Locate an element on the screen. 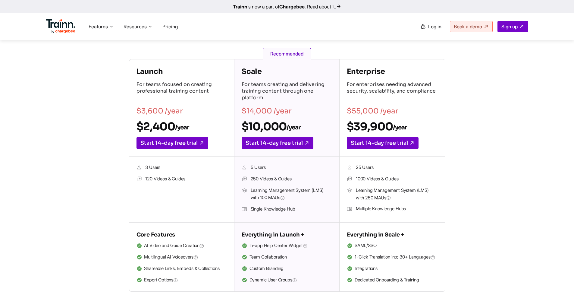 Image resolution: width=574 pixels, height=292 pixels. span: Resources is located at coordinates (135, 27).